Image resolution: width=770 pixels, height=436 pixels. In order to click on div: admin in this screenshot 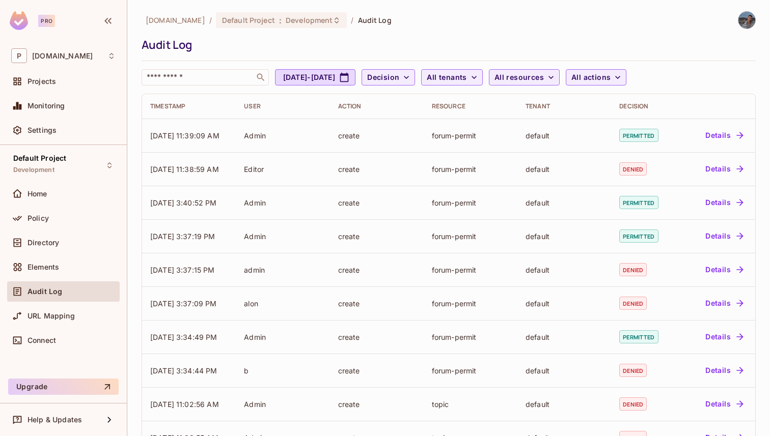, I will do `click(283, 270)`.